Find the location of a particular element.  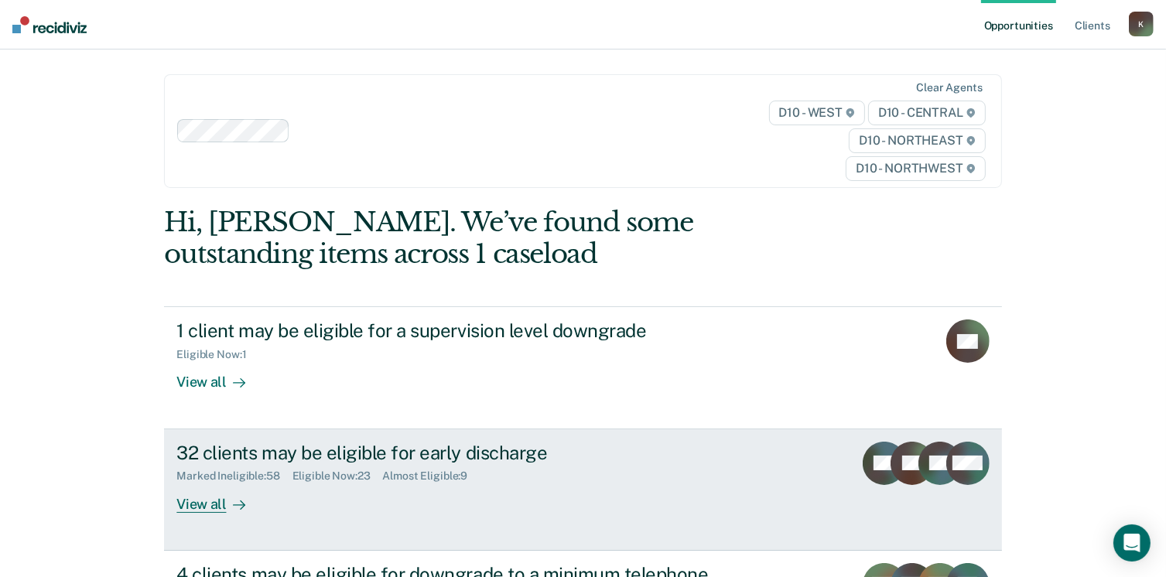

div: 1 client may be eligible for a supervision level downgrade is located at coordinates (448, 330).